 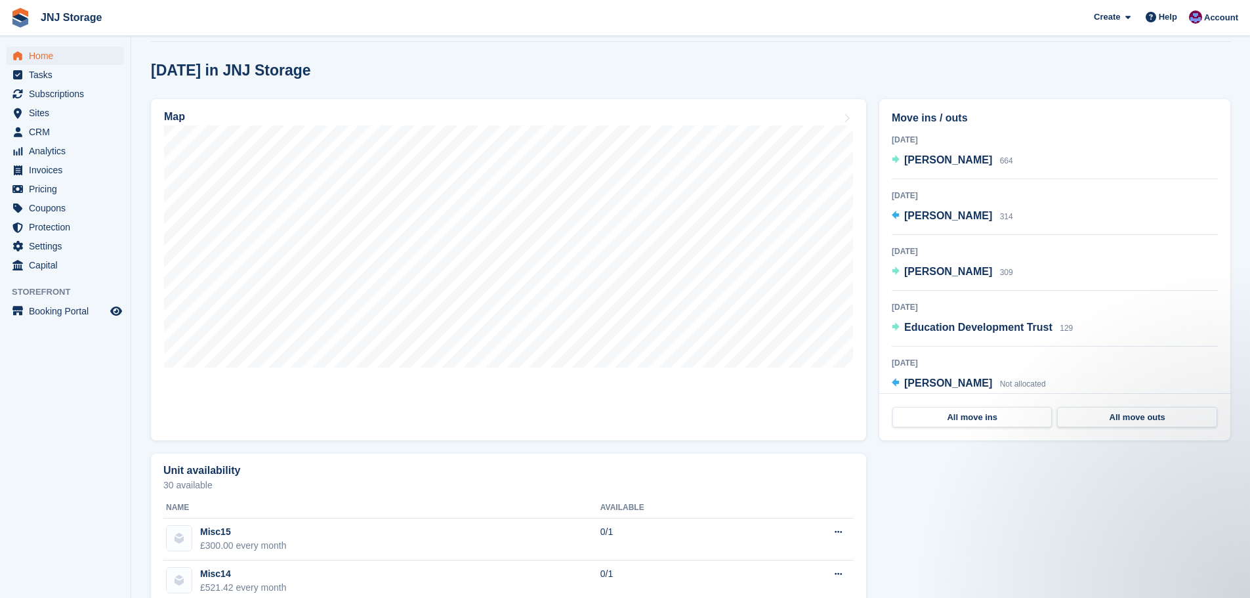 I want to click on h2: Move ins / outs, so click(x=1055, y=118).